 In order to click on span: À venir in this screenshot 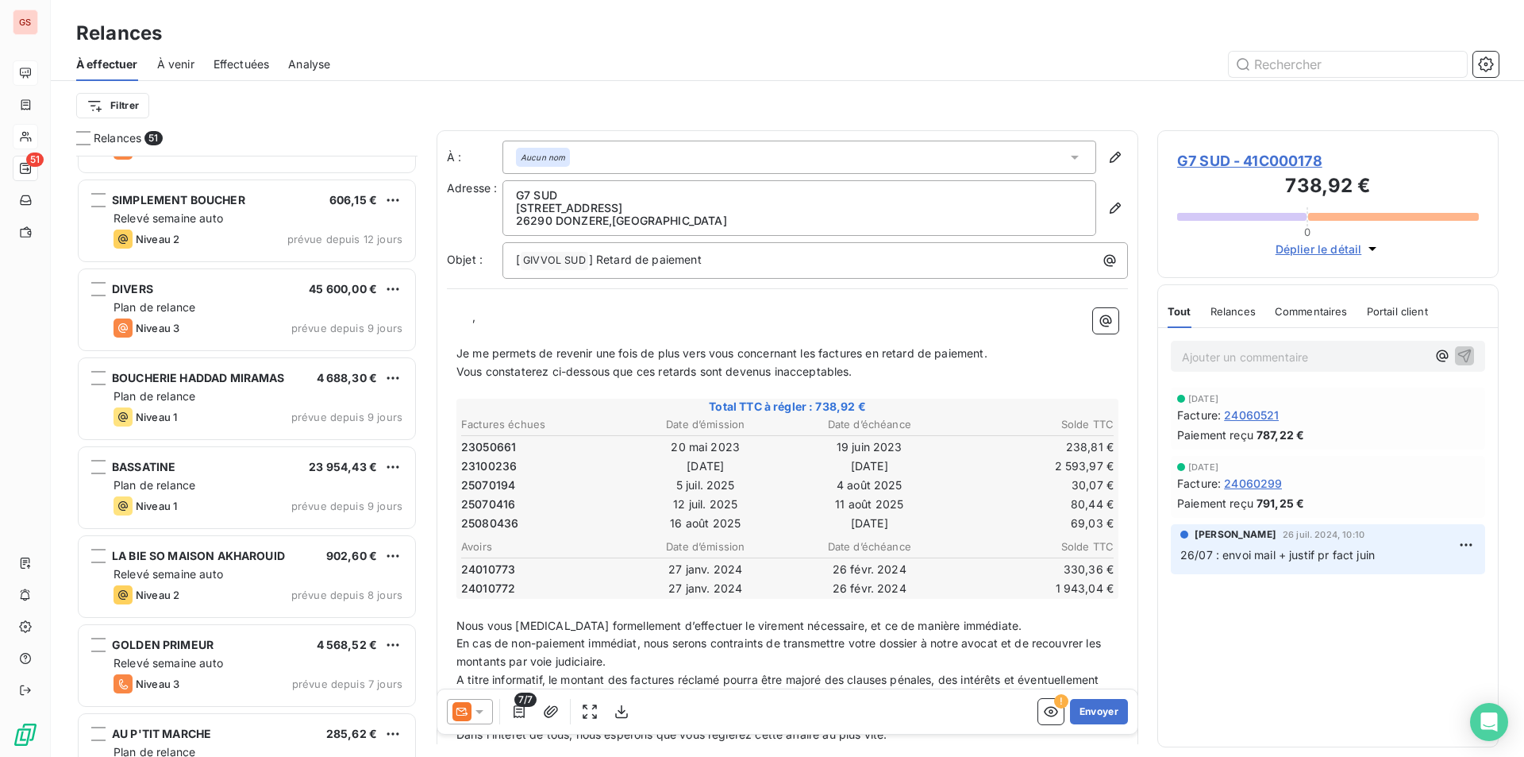, I will do `click(175, 64)`.